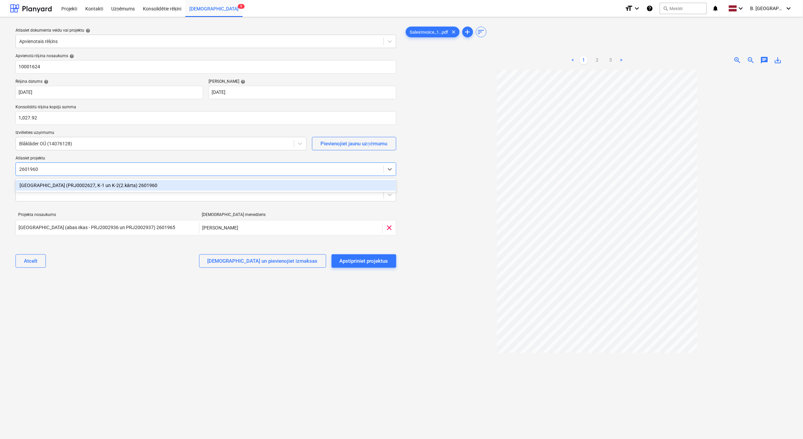 Image resolution: width=803 pixels, height=439 pixels. Describe the element at coordinates (649, 8) in the screenshot. I see `i: Zināšanu pamats` at that location.